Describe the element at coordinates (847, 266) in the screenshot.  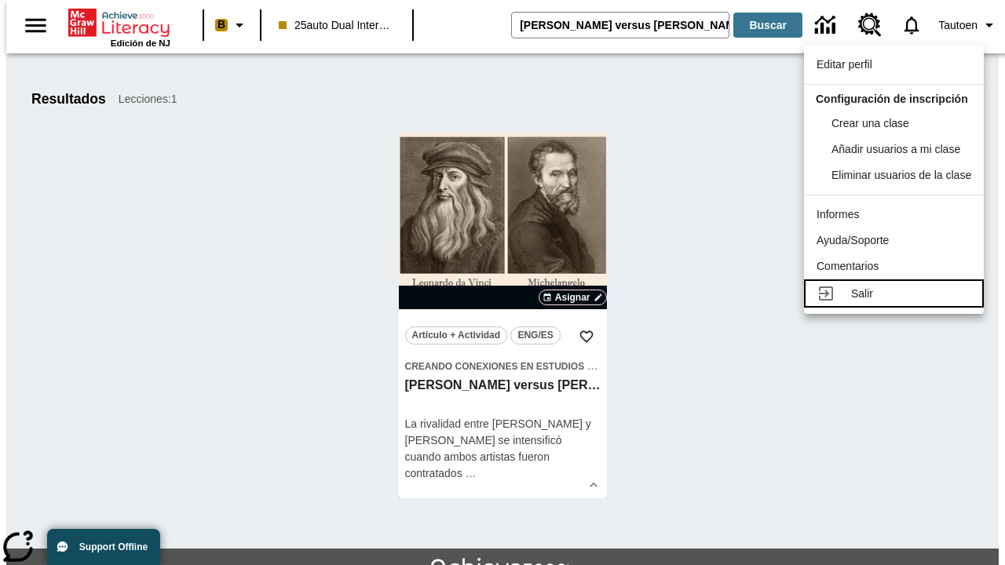
I see `span: Comentarios` at that location.